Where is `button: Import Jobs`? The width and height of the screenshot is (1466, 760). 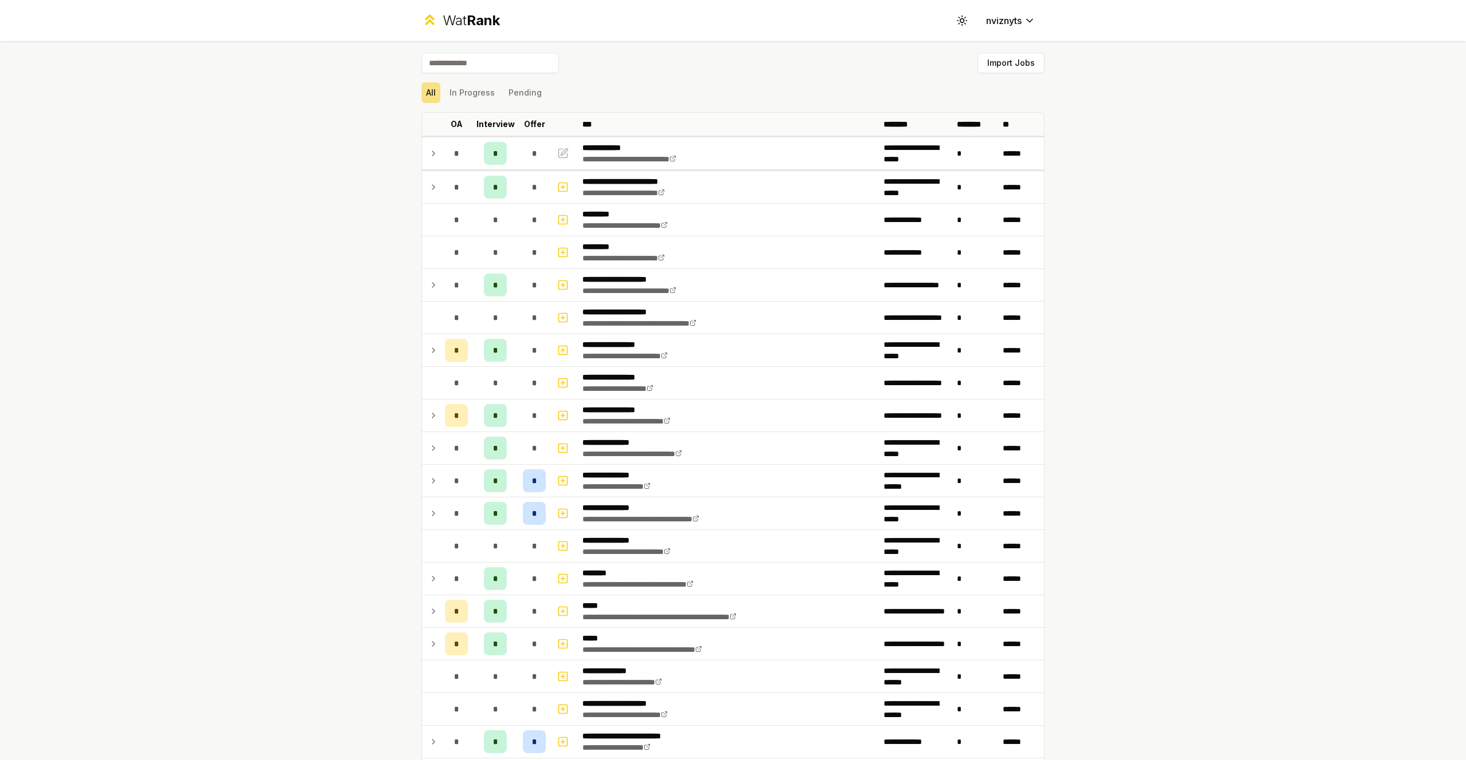
button: Import Jobs is located at coordinates (1011, 63).